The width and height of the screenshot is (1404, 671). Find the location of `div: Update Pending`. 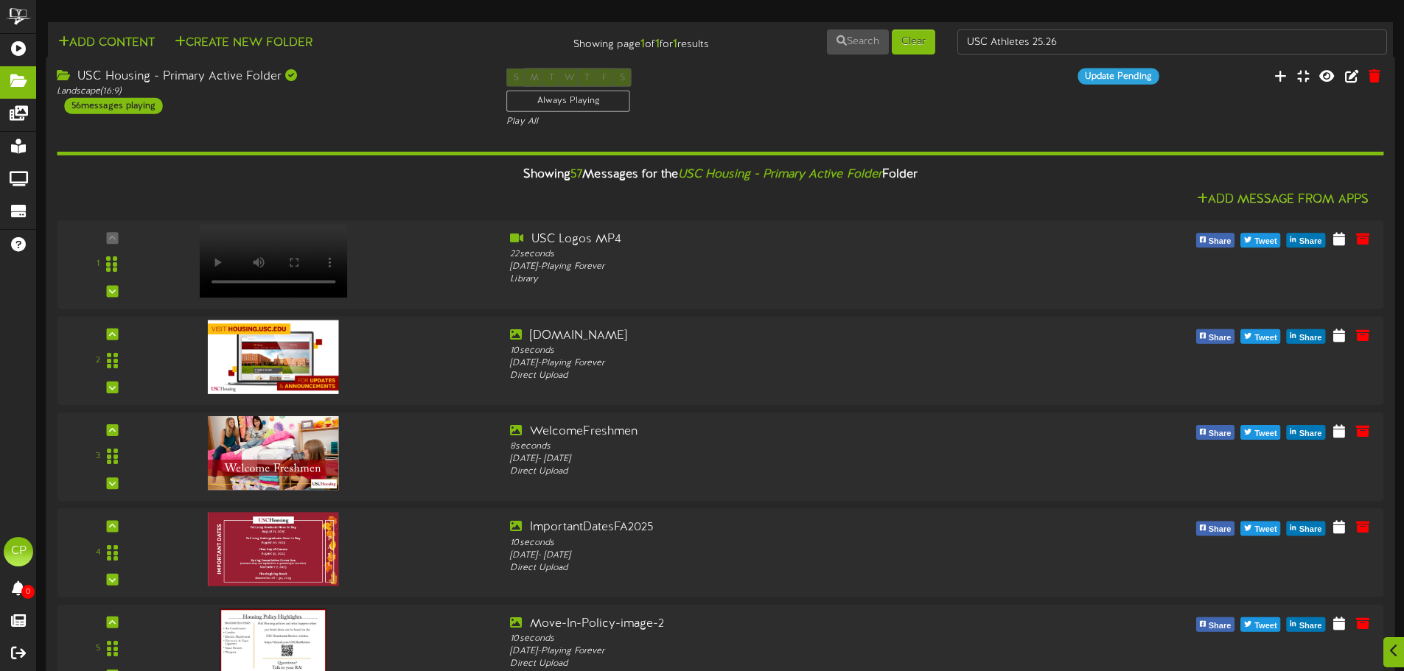

div: Update Pending is located at coordinates (1118, 77).